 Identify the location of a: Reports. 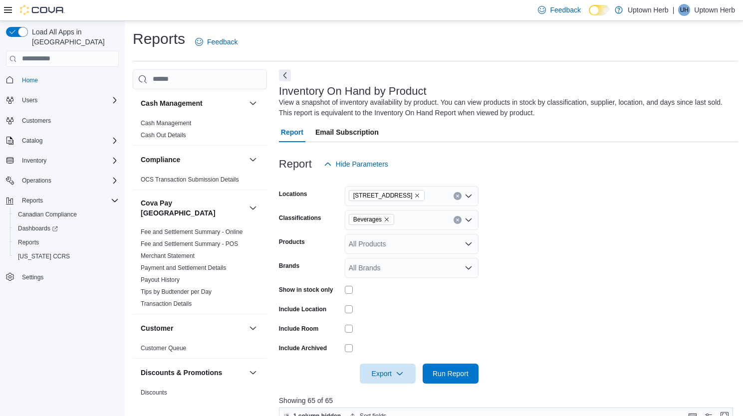
(28, 242).